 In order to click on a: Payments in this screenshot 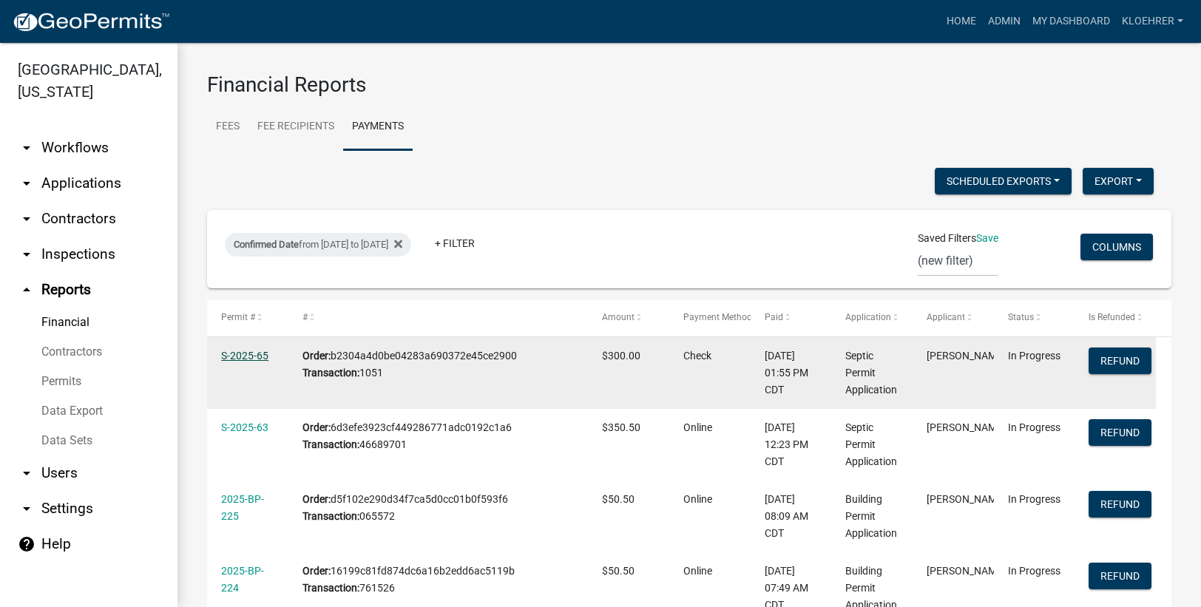, I will do `click(378, 127)`.